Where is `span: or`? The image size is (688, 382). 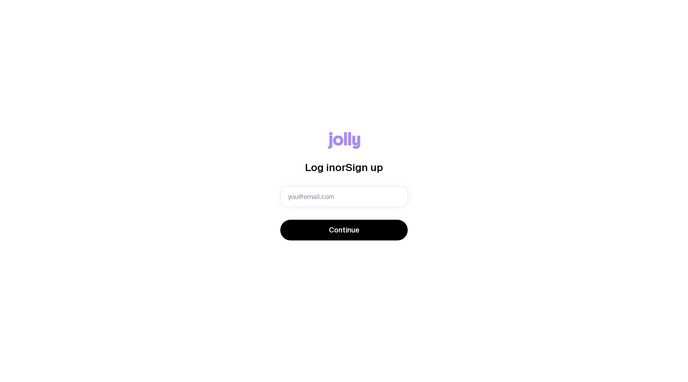
span: or is located at coordinates (341, 167).